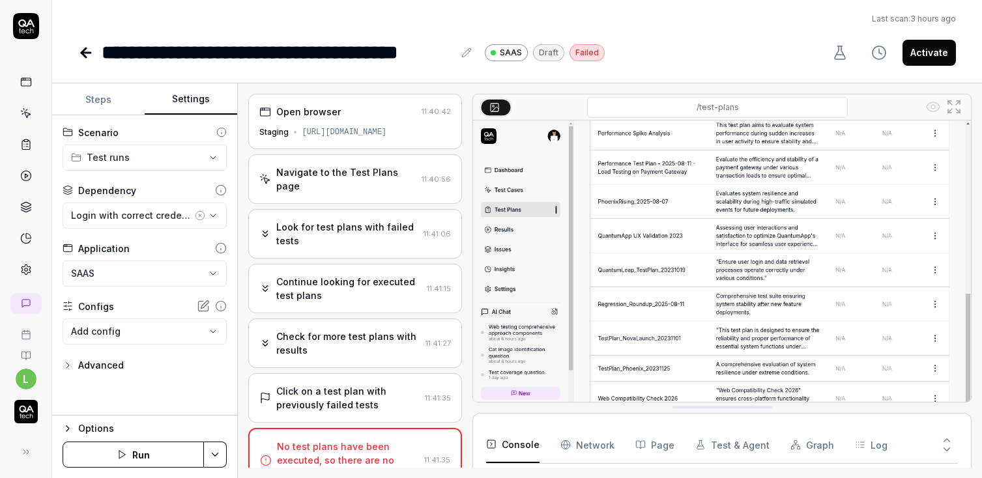 The width and height of the screenshot is (982, 478). Describe the element at coordinates (25, 408) in the screenshot. I see `button: QA Tech Logo` at that location.